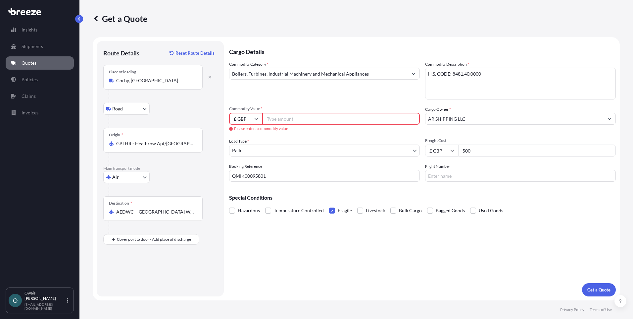 The width and height of the screenshot is (633, 319). Describe the element at coordinates (491, 210) in the screenshot. I see `span: Used Goods` at that location.